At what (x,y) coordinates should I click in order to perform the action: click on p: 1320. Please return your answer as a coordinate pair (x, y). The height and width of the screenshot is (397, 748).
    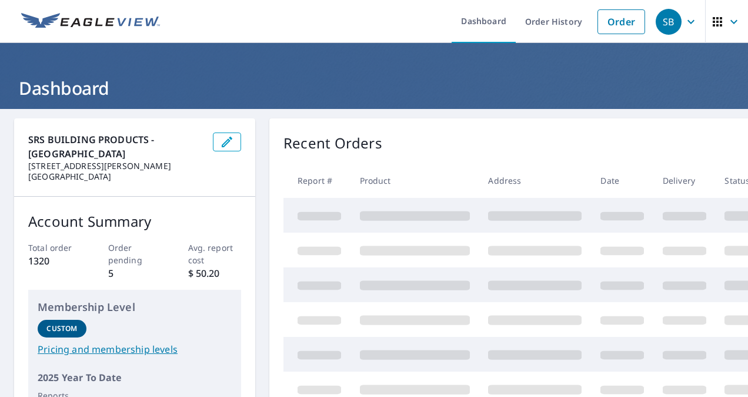
    Looking at the image, I should click on (55, 261).